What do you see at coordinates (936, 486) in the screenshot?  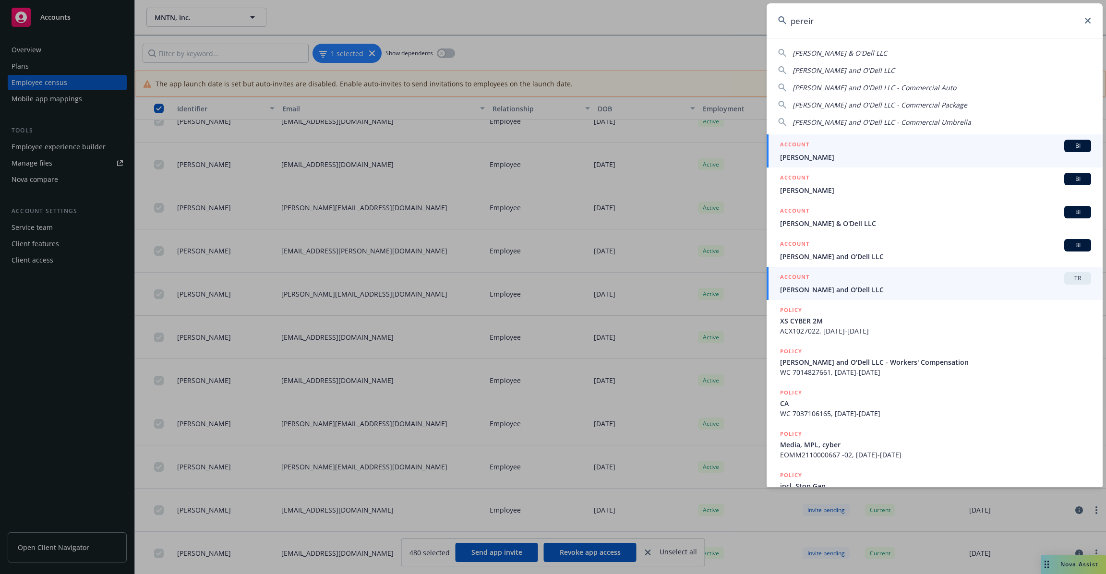 I see `span: incl. Stop Gap` at bounding box center [936, 486].